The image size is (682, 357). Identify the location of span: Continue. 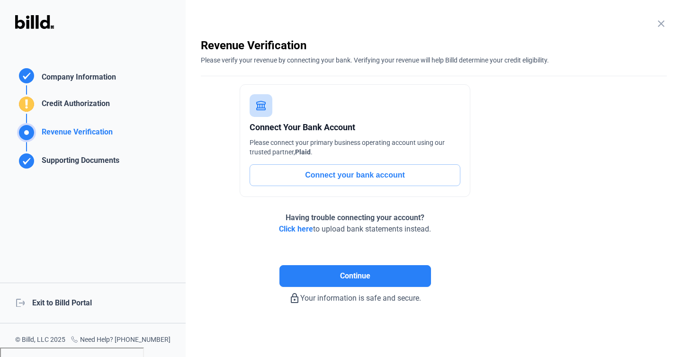
(355, 276).